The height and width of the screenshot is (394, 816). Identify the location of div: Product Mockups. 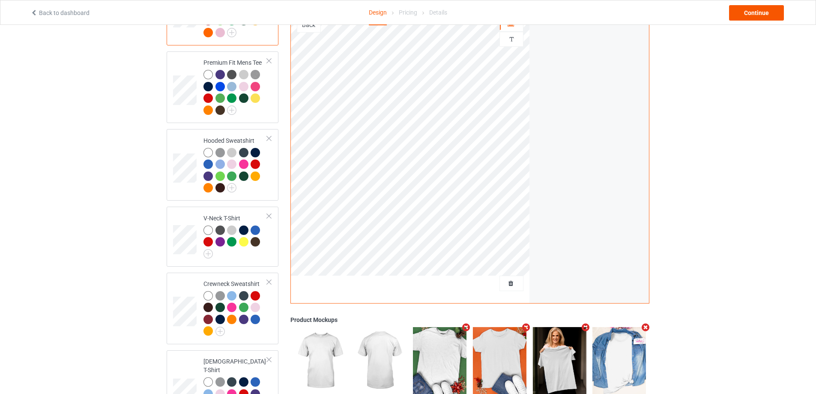
(470, 320).